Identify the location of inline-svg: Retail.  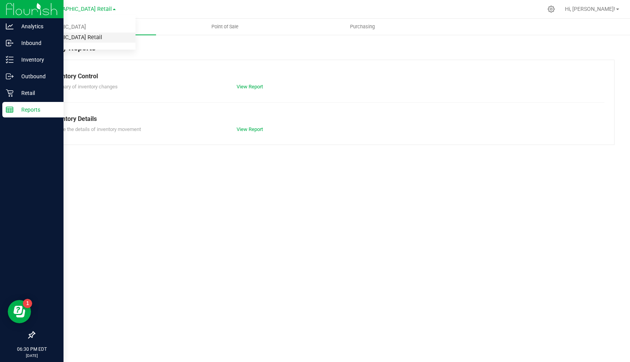
(10, 93).